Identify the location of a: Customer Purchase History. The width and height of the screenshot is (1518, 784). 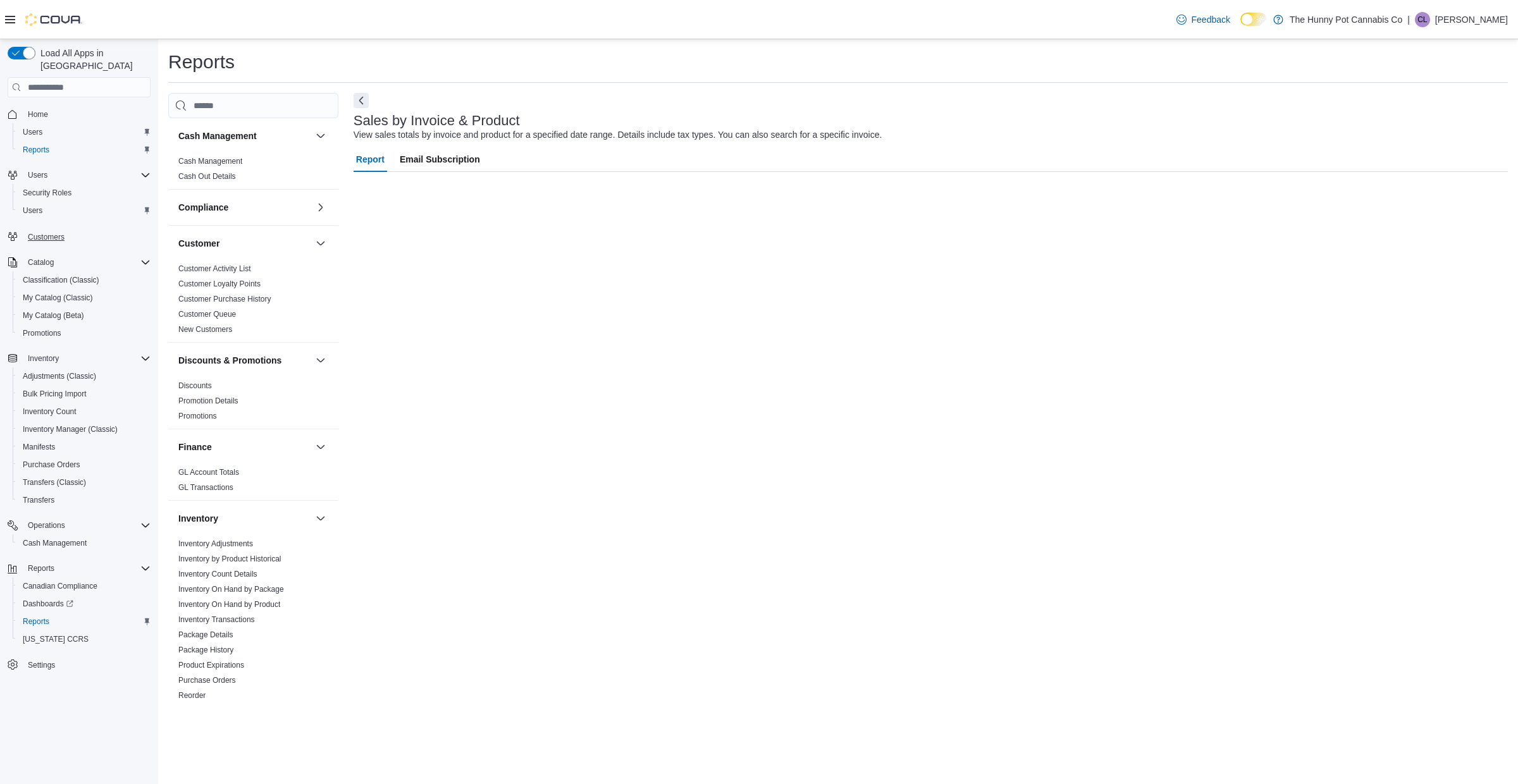
(225, 299).